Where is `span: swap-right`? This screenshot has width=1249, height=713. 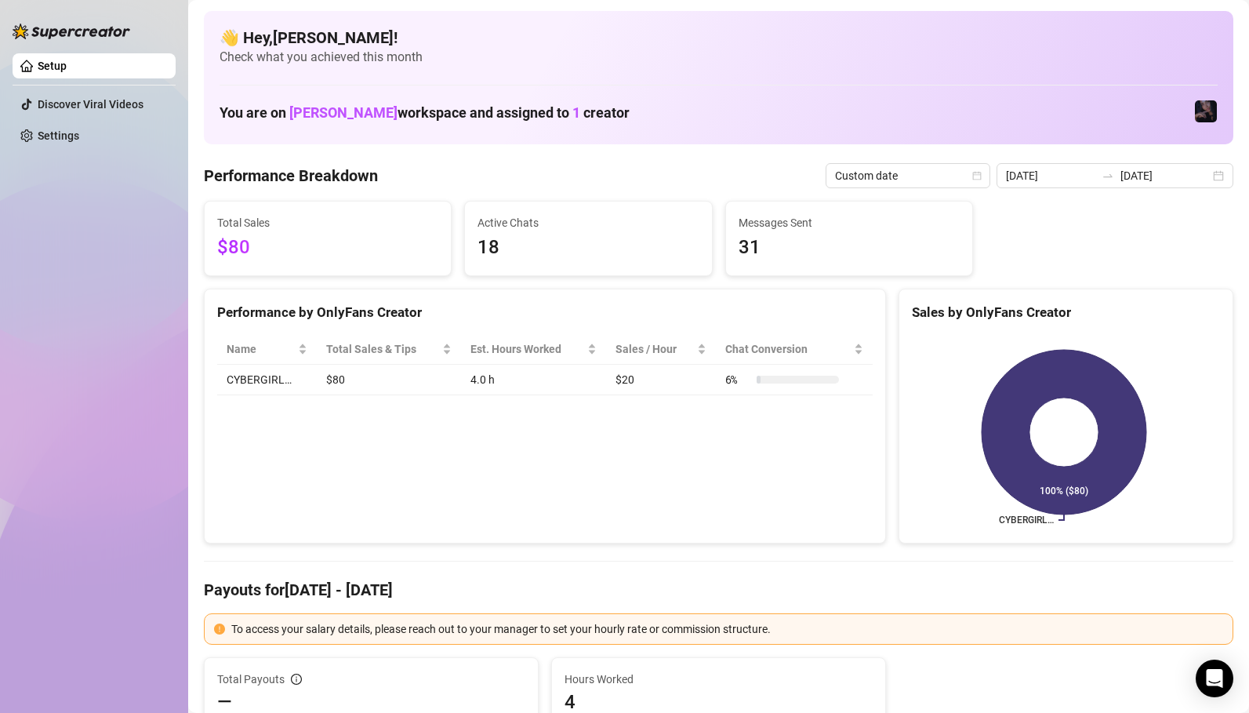 span: swap-right is located at coordinates (1108, 176).